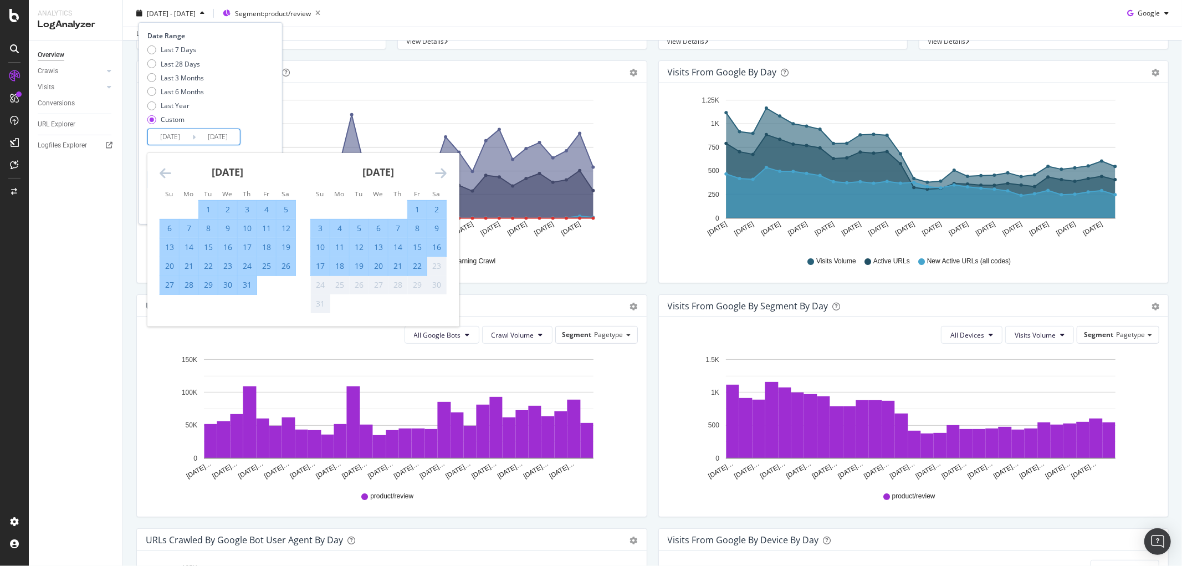 The image size is (1182, 566). What do you see at coordinates (320, 247) in the screenshot?
I see `div: 10` at bounding box center [320, 247].